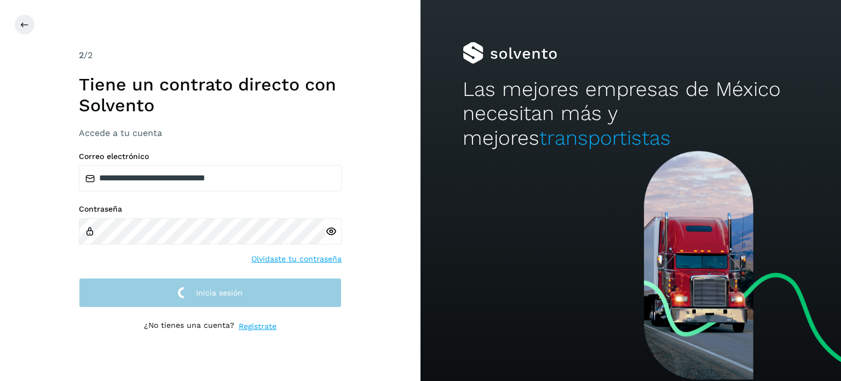 The height and width of the screenshot is (381, 841). What do you see at coordinates (210, 55) in the screenshot?
I see `div: /2` at bounding box center [210, 55].